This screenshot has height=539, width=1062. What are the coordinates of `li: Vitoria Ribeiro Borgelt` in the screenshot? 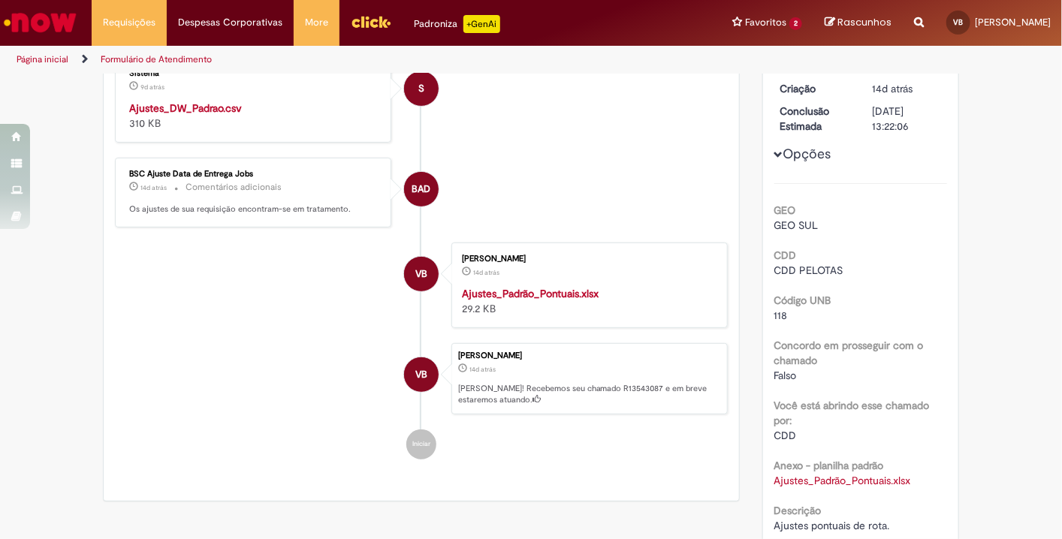 It's located at (421, 379).